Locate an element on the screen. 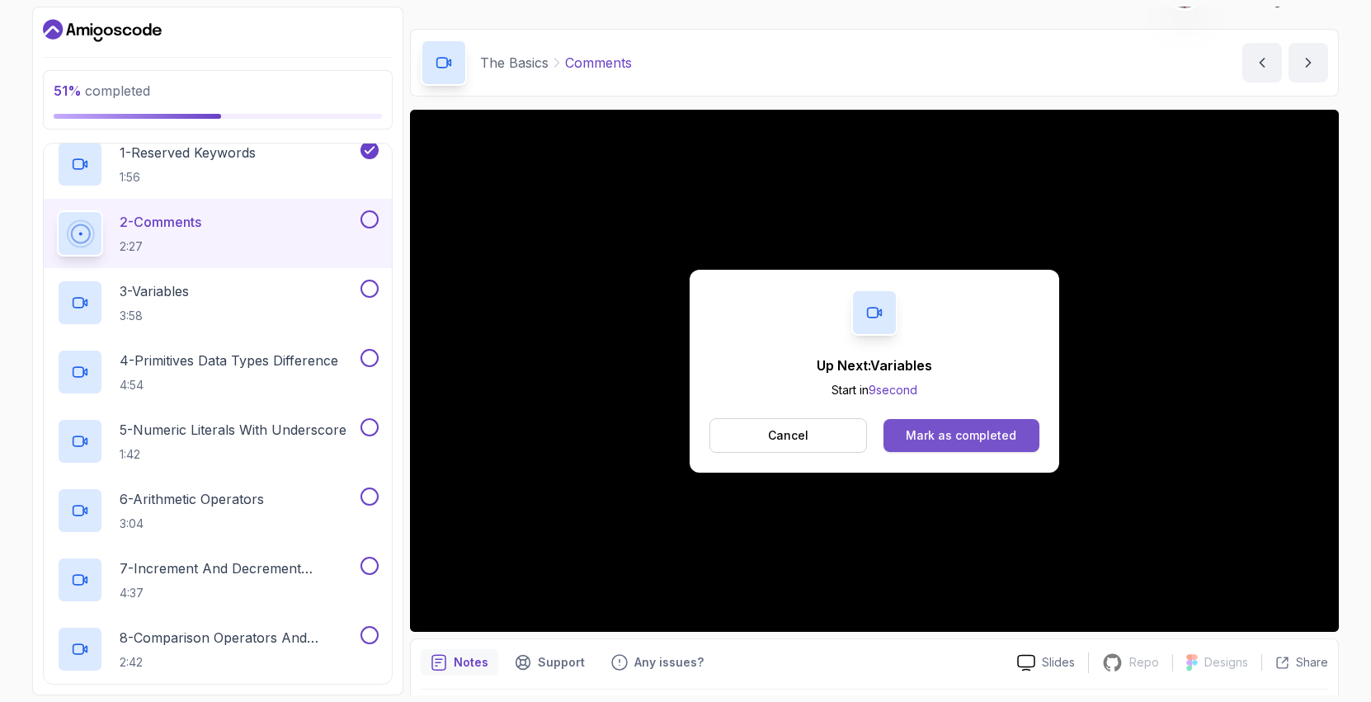 The image size is (1371, 702). p: 6 - Arithmetic Operators is located at coordinates (191, 499).